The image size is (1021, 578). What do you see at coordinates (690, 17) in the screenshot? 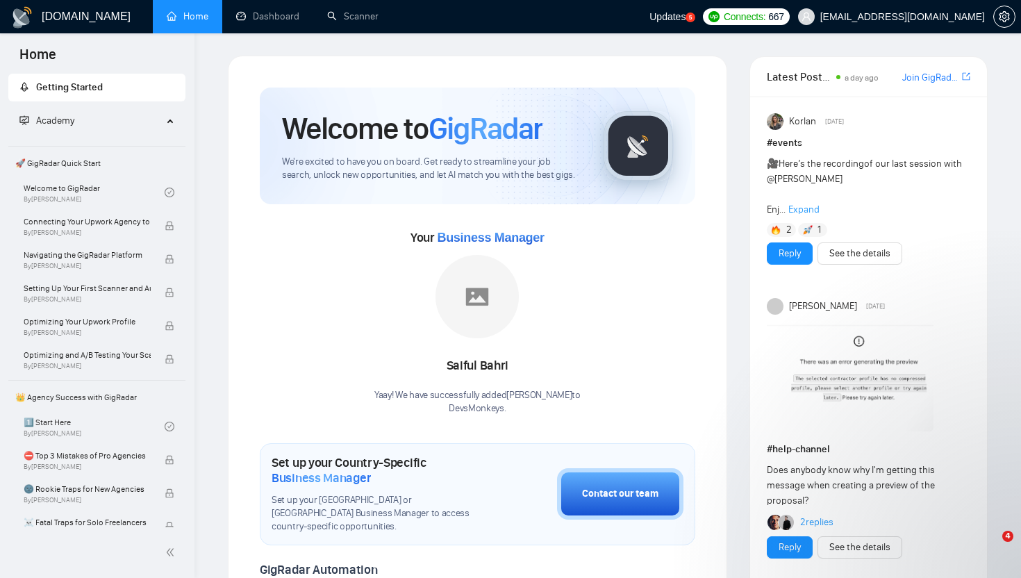
I see `a: 5` at bounding box center [690, 17].